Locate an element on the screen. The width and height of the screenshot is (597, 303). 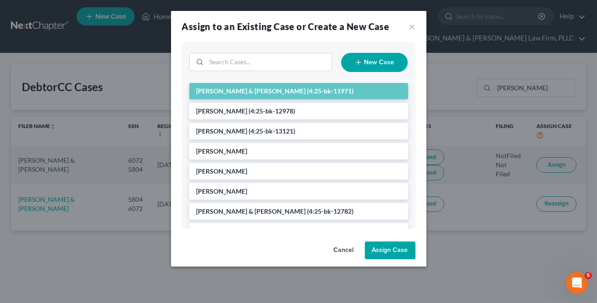
span: (4:25-bk-11971) is located at coordinates (331, 91).